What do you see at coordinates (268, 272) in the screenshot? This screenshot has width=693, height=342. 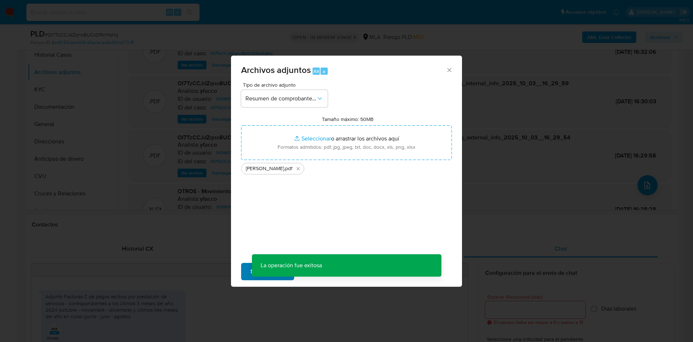 I see `span: Subir archivo` at bounding box center [268, 272].